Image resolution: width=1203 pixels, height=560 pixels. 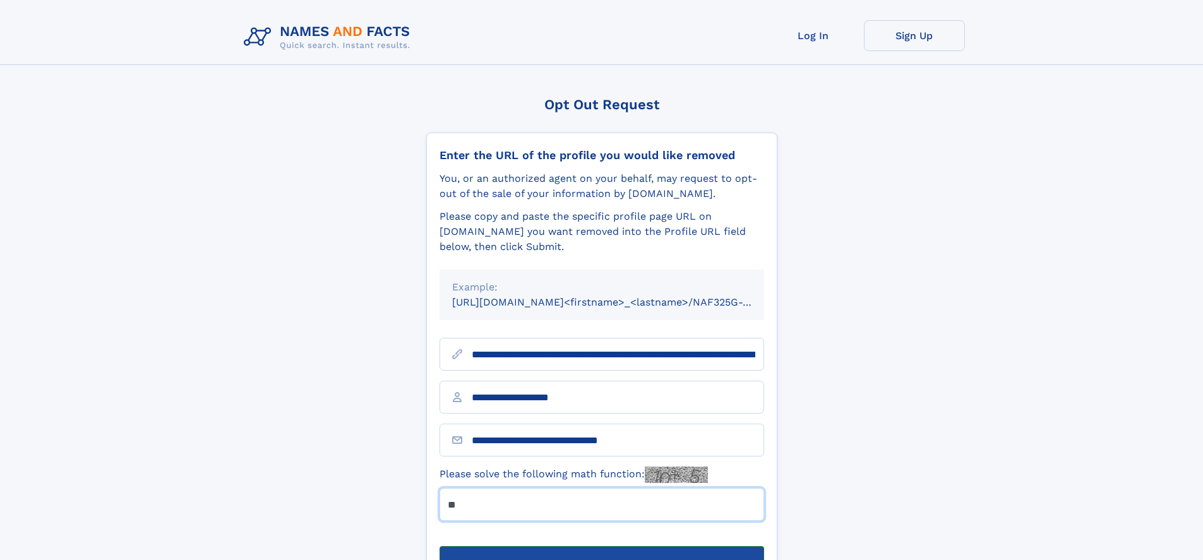 What do you see at coordinates (602, 104) in the screenshot?
I see `div: Opt Out Request` at bounding box center [602, 104].